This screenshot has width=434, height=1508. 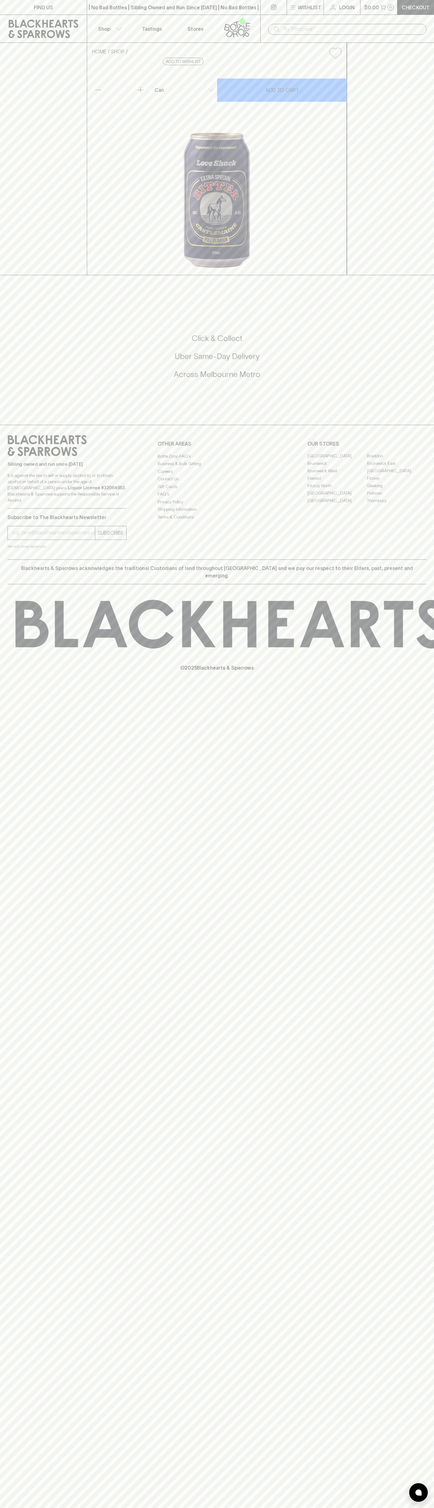 What do you see at coordinates (337, 464) in the screenshot?
I see `a: Brunswick` at bounding box center [337, 464].